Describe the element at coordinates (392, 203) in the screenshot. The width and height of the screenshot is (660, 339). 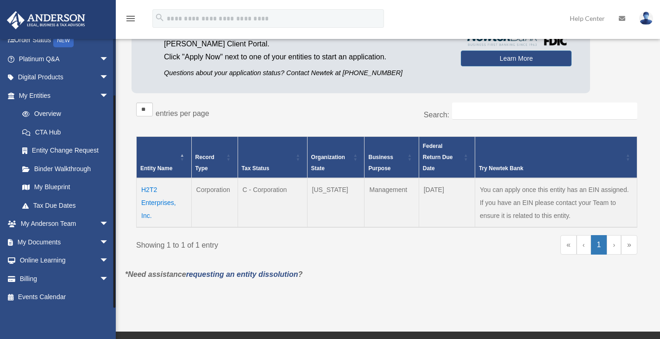
I see `td: Management` at that location.